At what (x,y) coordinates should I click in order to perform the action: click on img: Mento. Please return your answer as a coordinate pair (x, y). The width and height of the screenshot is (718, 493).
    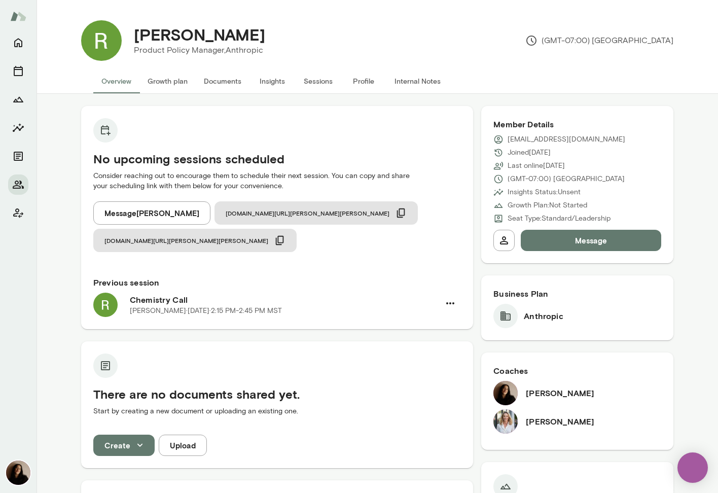
    Looking at the image, I should click on (18, 16).